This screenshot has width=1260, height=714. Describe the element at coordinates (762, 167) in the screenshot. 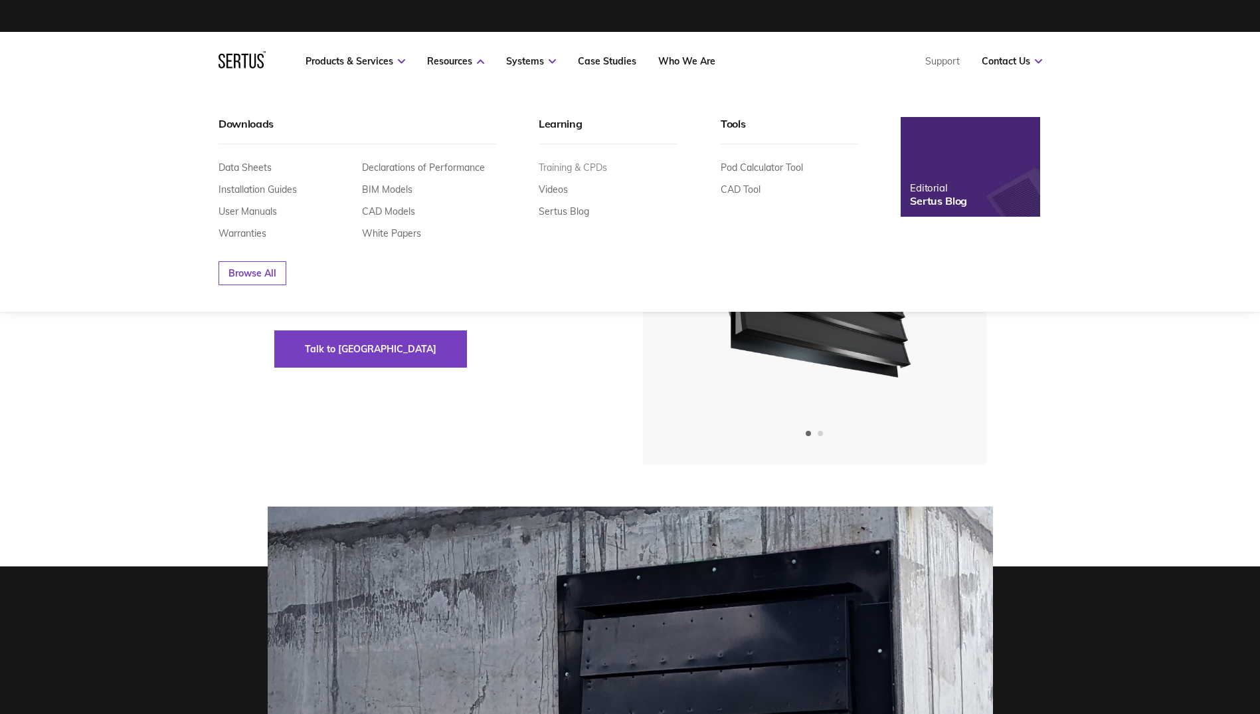

I see `a: Pod Calculator Tool` at that location.